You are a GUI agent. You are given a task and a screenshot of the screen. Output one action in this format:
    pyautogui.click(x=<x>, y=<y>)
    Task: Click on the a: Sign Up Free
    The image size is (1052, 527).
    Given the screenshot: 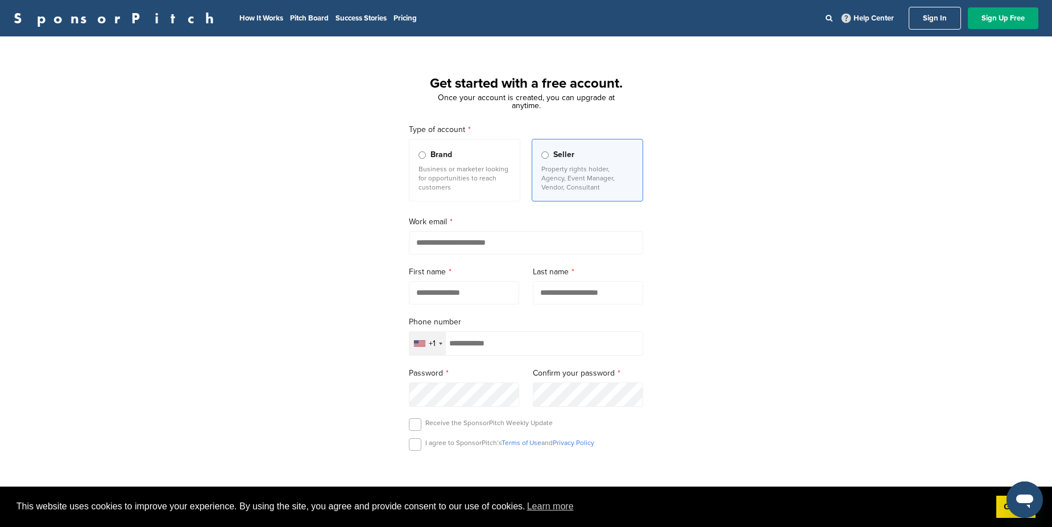 What is the action you would take?
    pyautogui.click(x=1003, y=18)
    